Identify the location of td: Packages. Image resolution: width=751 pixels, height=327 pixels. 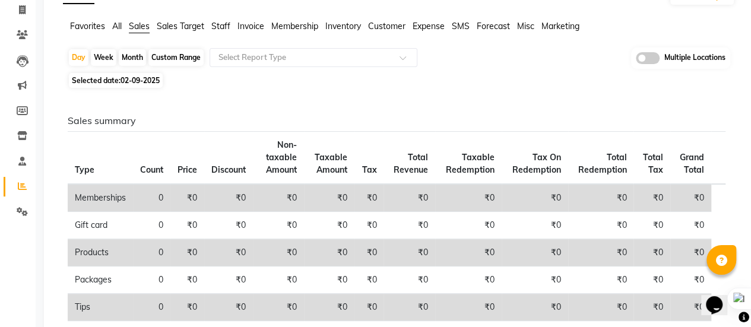
(100, 280).